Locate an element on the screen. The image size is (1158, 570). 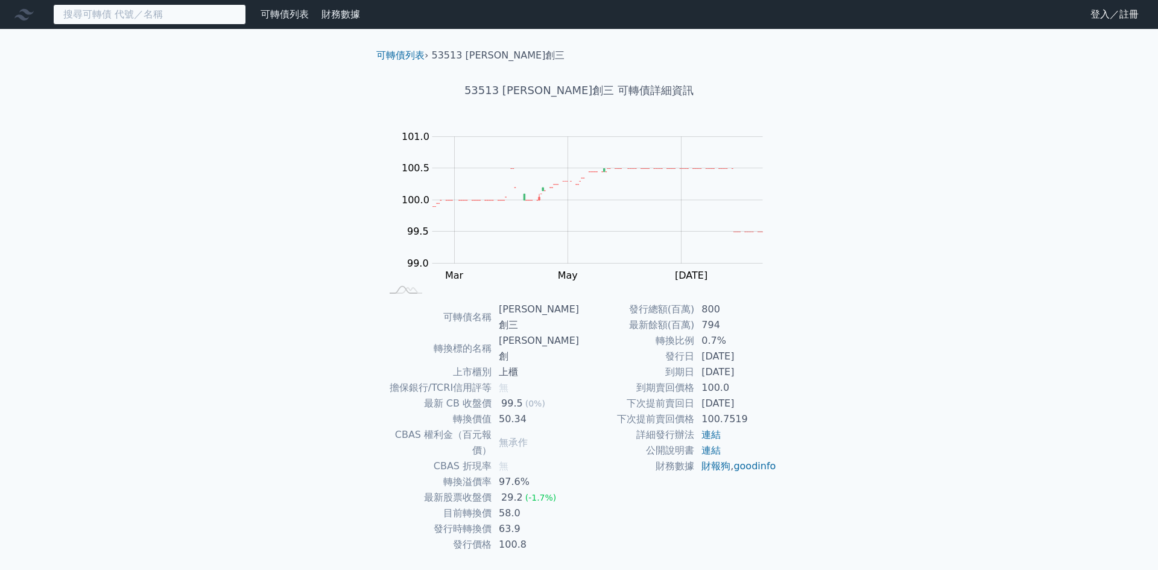
a: goodinfo is located at coordinates (754, 465).